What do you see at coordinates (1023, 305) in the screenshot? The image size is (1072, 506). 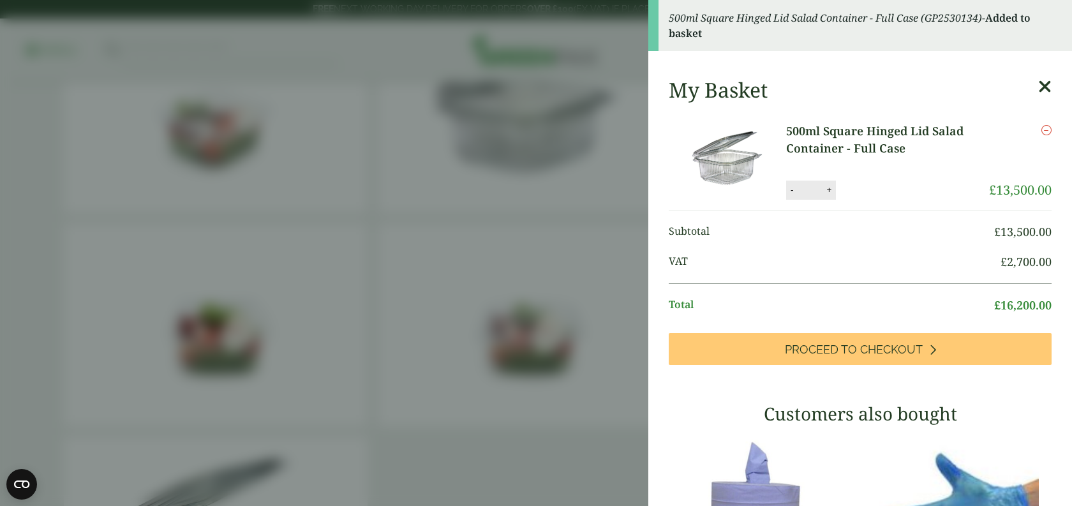 I see `bdi: 16,200.00` at bounding box center [1023, 305].